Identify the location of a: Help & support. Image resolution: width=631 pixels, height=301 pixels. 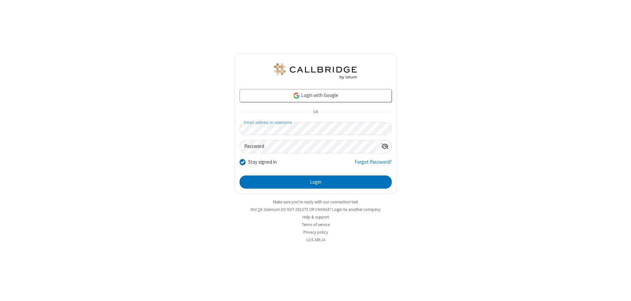
(315, 217).